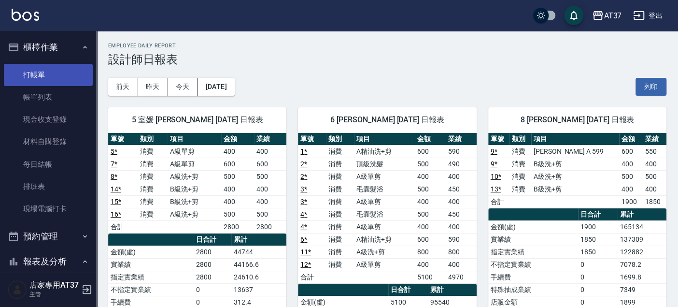 The image size is (678, 307). Describe the element at coordinates (642, 226) in the screenshot. I see `td: 165134` at that location.